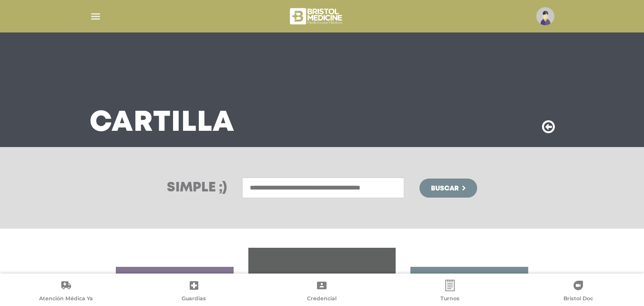  Describe the element at coordinates (322, 299) in the screenshot. I see `span: Credencial` at that location.